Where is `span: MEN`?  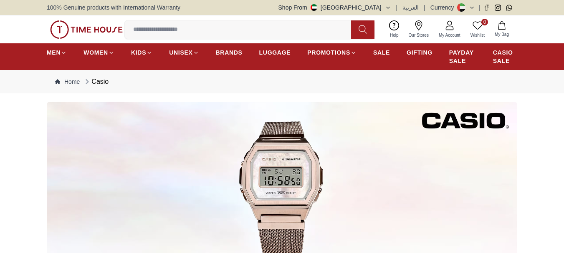
span: MEN is located at coordinates (53, 53).